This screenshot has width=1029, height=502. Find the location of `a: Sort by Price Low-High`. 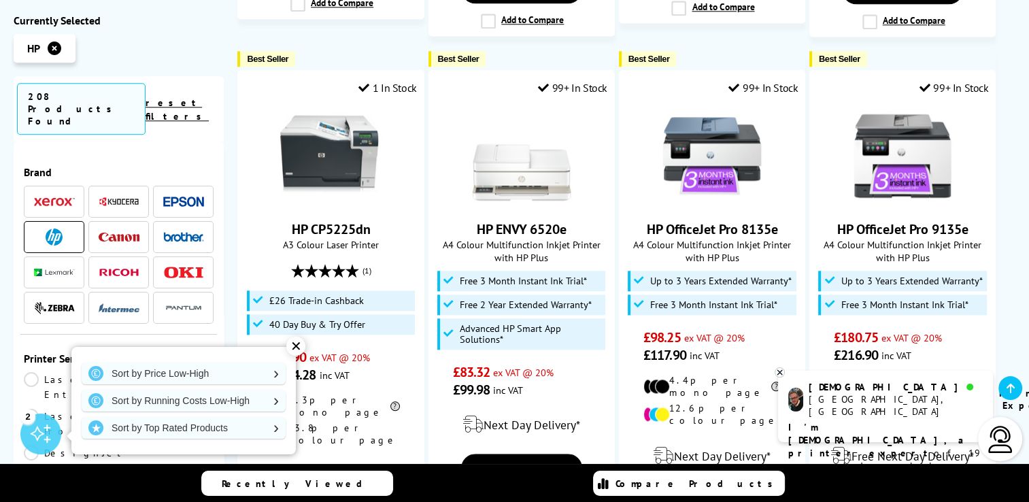

a: Sort by Price Low-High is located at coordinates (184, 374).